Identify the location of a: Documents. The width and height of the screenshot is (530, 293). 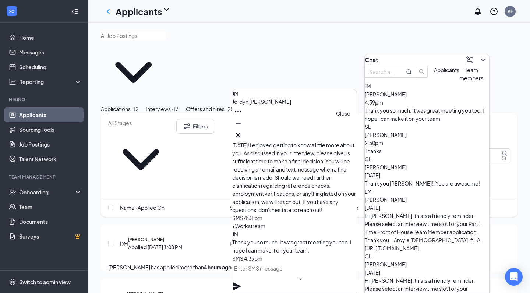
(50, 222).